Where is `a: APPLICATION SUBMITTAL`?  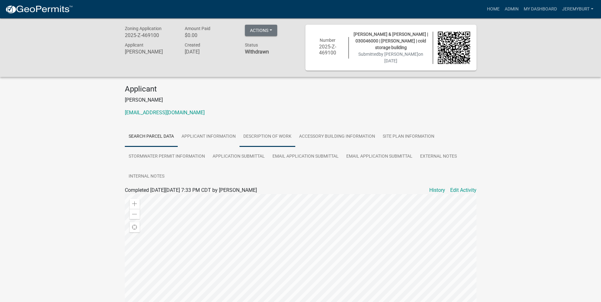
a: APPLICATION SUBMITTAL is located at coordinates (239, 157).